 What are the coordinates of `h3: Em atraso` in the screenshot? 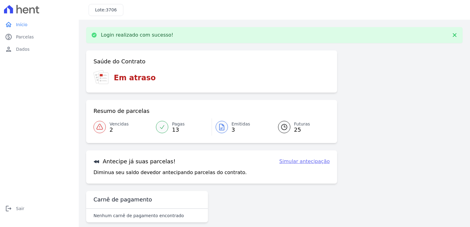 It's located at (135, 78).